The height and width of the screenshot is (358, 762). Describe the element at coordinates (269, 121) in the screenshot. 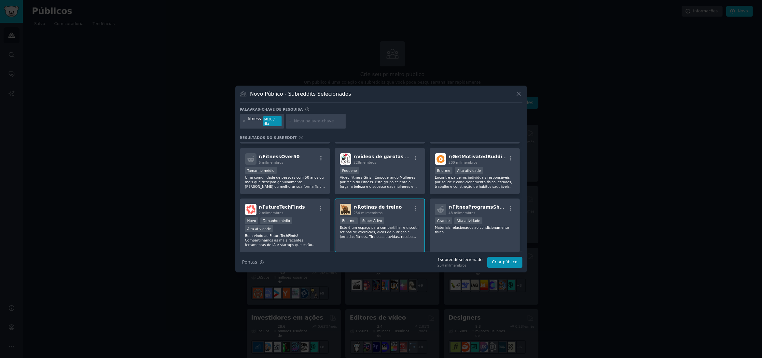

I see `font: 6038 / dia` at that location.